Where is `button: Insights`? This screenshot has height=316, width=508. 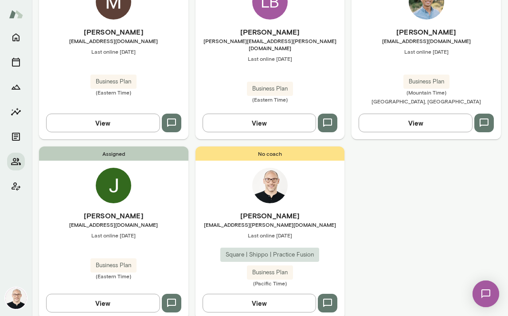 button: Insights is located at coordinates (16, 112).